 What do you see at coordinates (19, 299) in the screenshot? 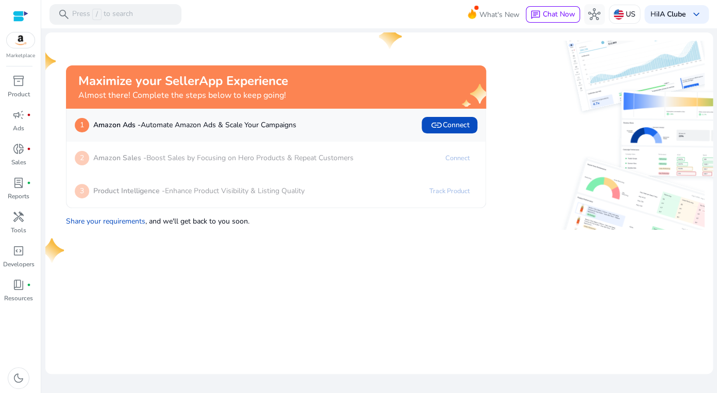
I see `p: Resources` at bounding box center [19, 299].